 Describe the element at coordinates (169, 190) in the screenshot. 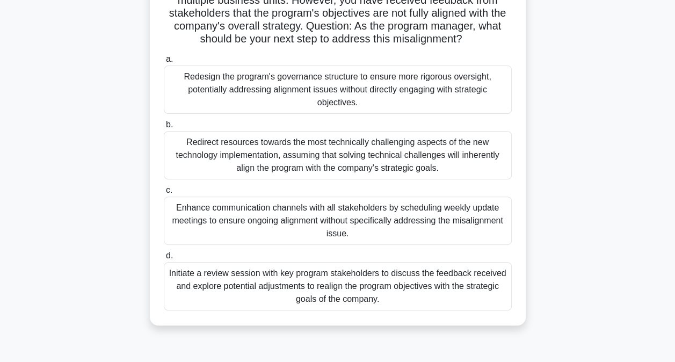

I see `span: c.` at that location.